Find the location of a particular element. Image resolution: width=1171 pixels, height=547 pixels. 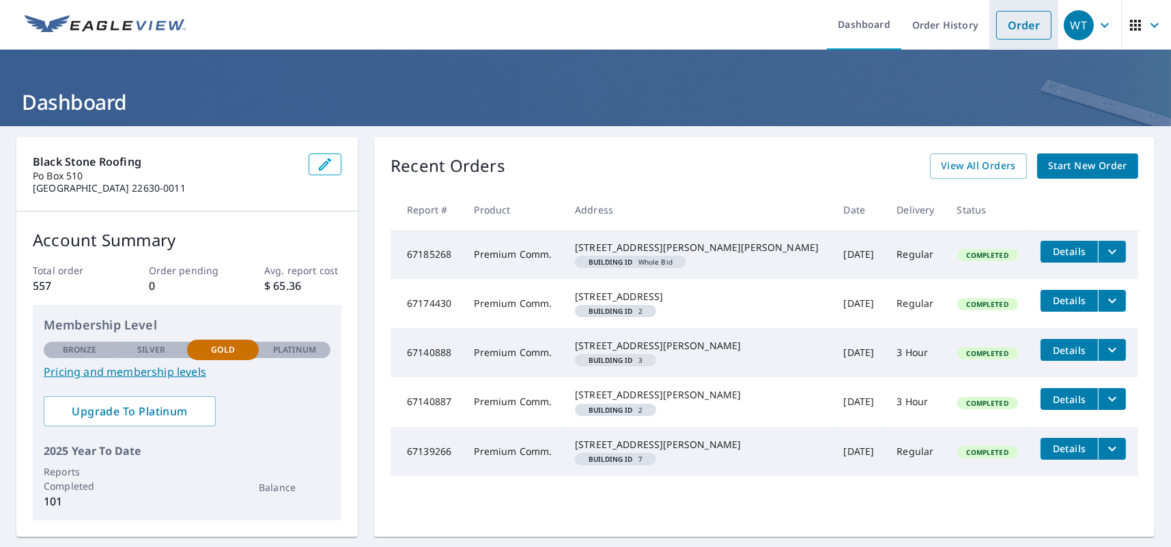

button: filesDropdownBtn-67185268 is located at coordinates (1111, 252).